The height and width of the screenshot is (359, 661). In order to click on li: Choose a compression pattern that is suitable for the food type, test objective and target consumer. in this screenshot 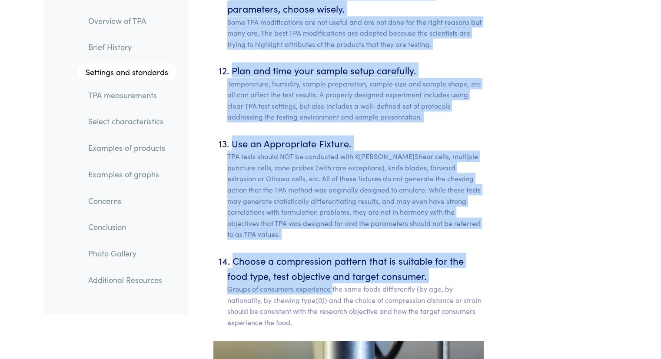, I will do `click(355, 290)`.